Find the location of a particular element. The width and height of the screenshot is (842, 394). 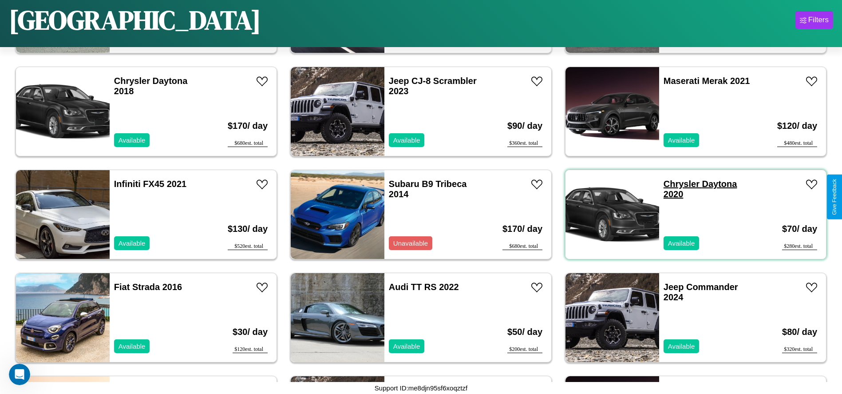

a: Audi TT RS 2022 is located at coordinates (424, 287).